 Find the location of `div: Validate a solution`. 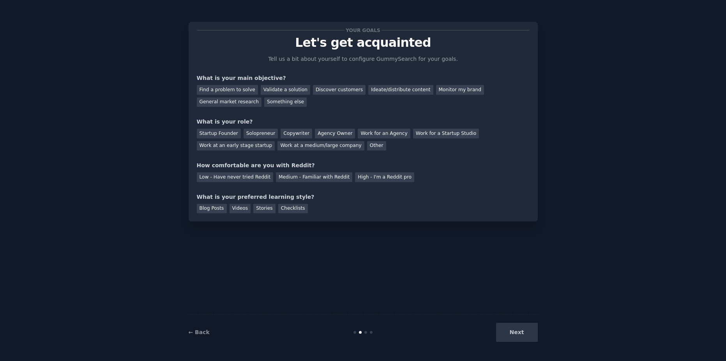

div: Validate a solution is located at coordinates (285, 90).